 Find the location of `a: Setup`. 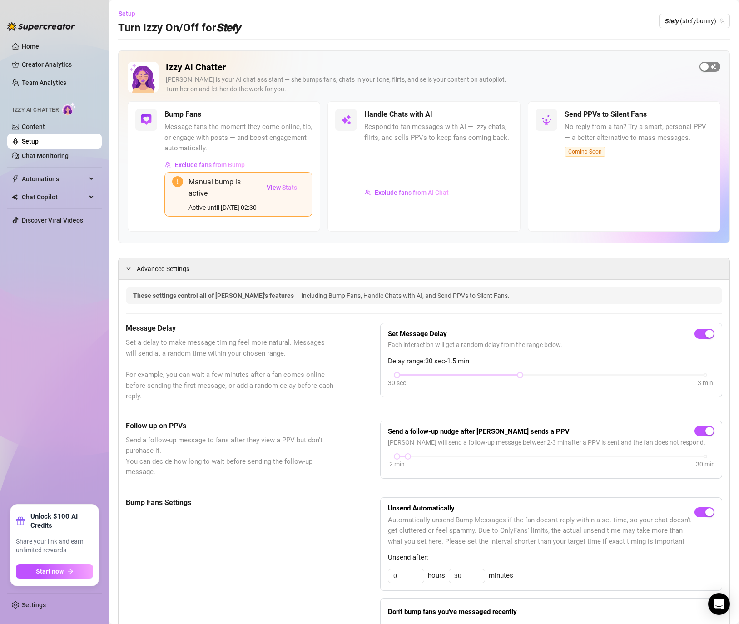

a: Setup is located at coordinates (30, 141).